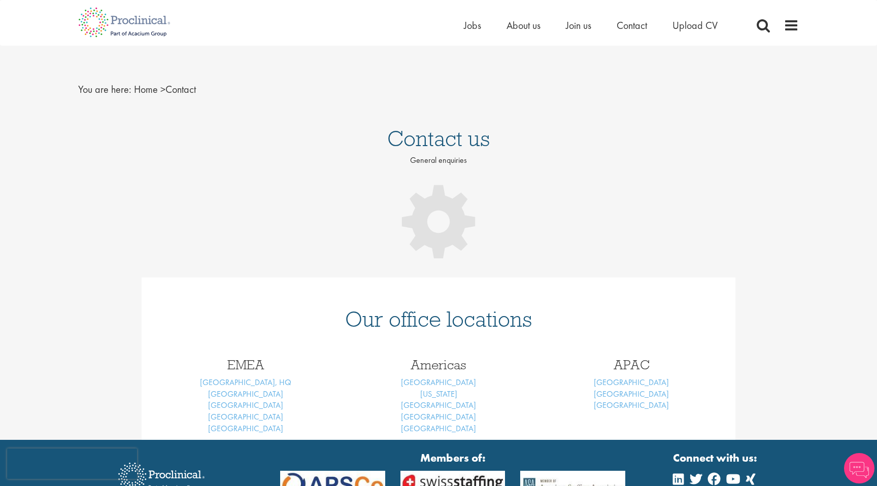 The width and height of the screenshot is (877, 486). Describe the element at coordinates (438, 365) in the screenshot. I see `h3: Americas` at that location.